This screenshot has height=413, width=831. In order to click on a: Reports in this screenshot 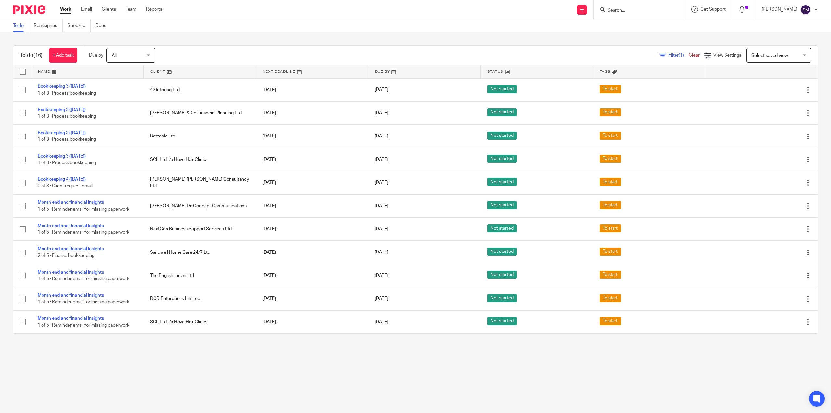, I will do `click(154, 9)`.